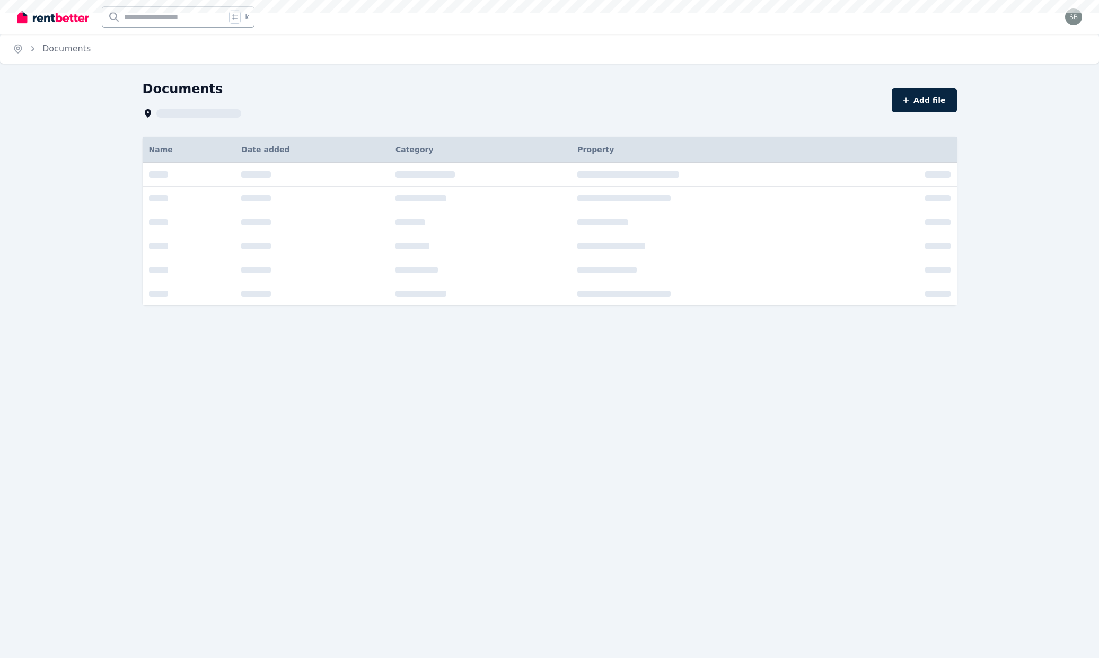 This screenshot has width=1099, height=658. I want to click on img: Shannon Bufton, so click(1073, 17).